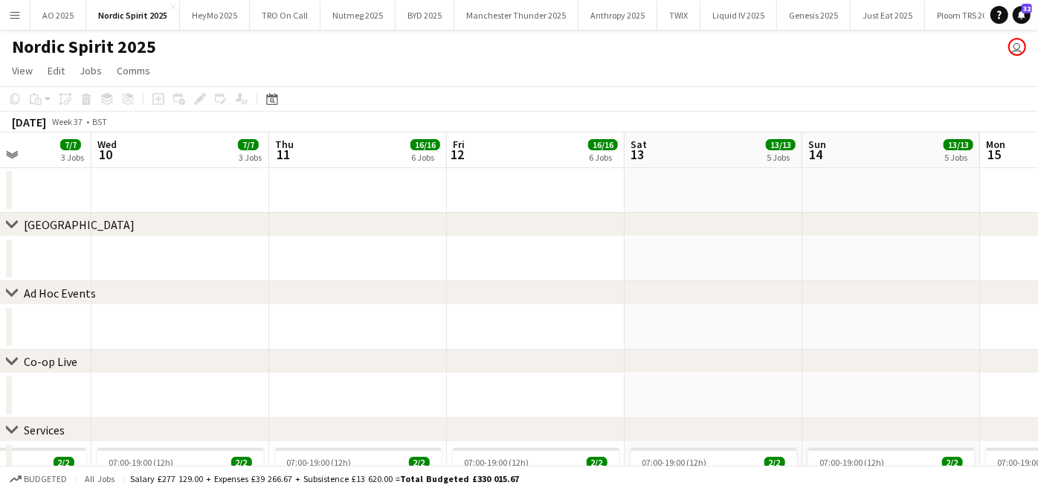  What do you see at coordinates (91, 71) in the screenshot?
I see `a: Jobs` at bounding box center [91, 71].